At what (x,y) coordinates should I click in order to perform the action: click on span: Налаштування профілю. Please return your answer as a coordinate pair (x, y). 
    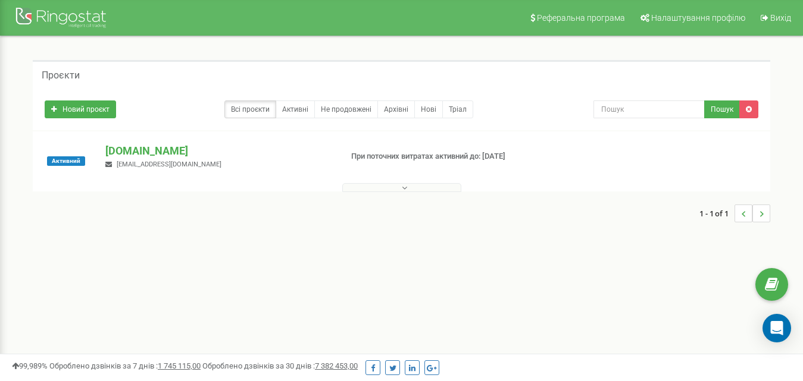
    Looking at the image, I should click on (698, 18).